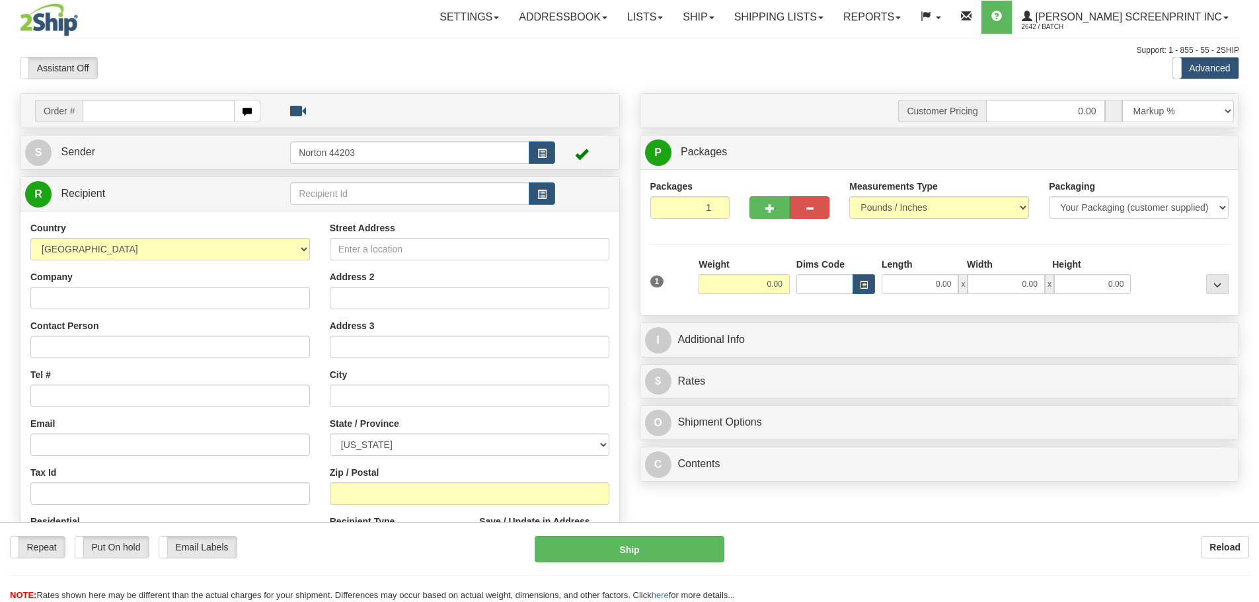 The width and height of the screenshot is (1259, 602). Describe the element at coordinates (410, 194) in the screenshot. I see `input: Recipient Id` at that location.